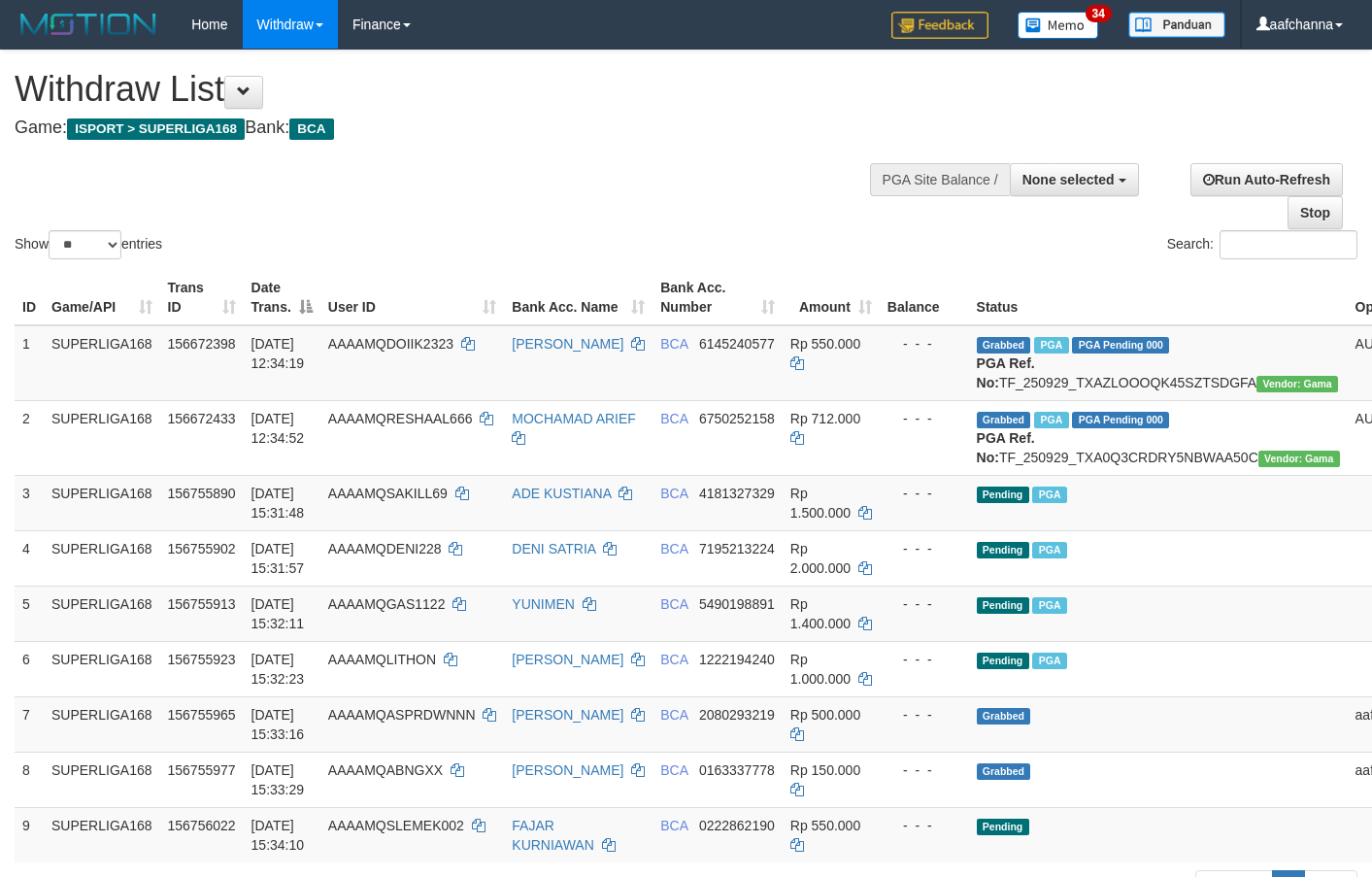 The width and height of the screenshot is (1372, 877). I want to click on td: 4, so click(29, 558).